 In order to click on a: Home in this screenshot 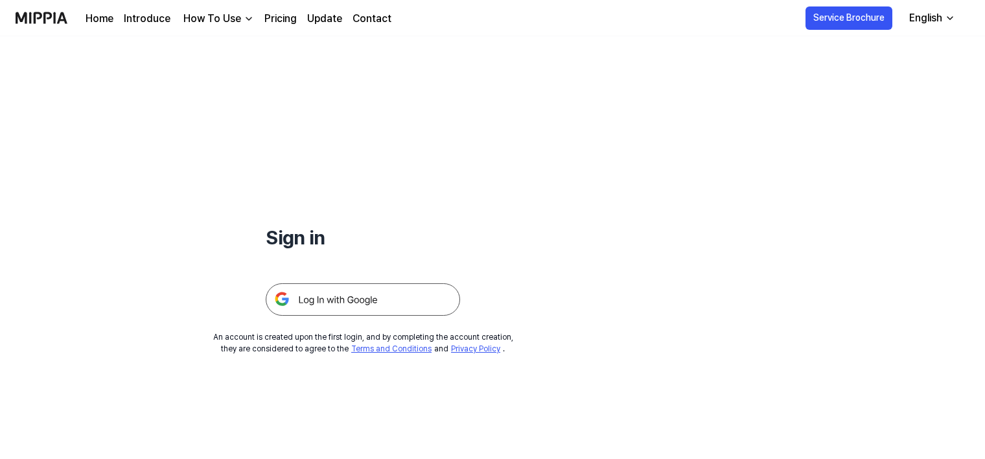, I will do `click(99, 19)`.